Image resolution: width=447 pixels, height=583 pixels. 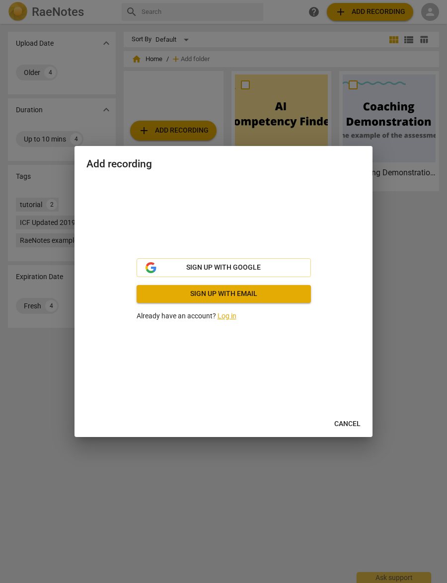 I want to click on a: Sign up with email, so click(x=223, y=294).